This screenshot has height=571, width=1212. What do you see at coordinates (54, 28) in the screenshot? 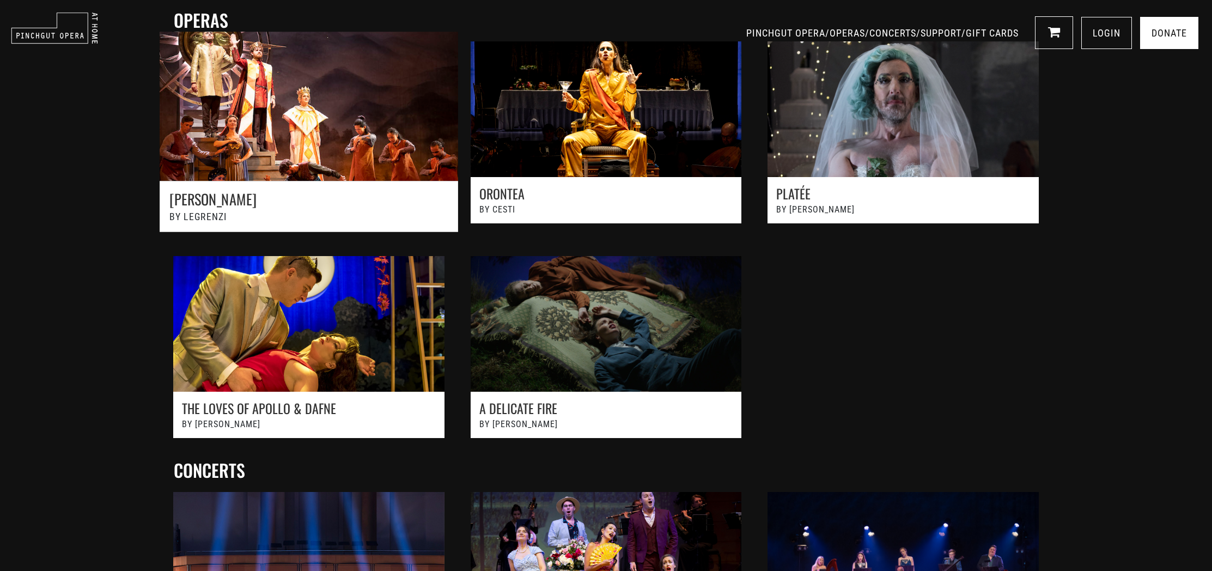
I see `img: pinchgut_at_home_negative_logo.svg` at bounding box center [54, 28].